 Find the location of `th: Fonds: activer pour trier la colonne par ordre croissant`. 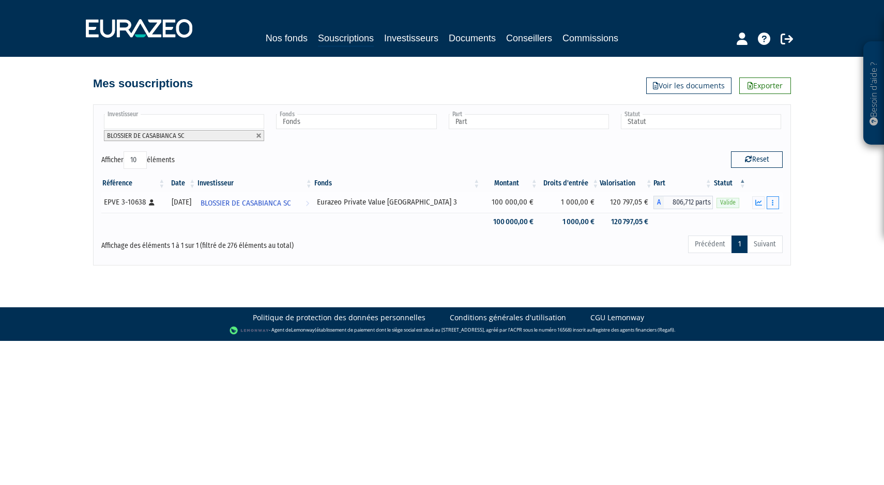

th: Fonds: activer pour trier la colonne par ordre croissant is located at coordinates (397, 184).